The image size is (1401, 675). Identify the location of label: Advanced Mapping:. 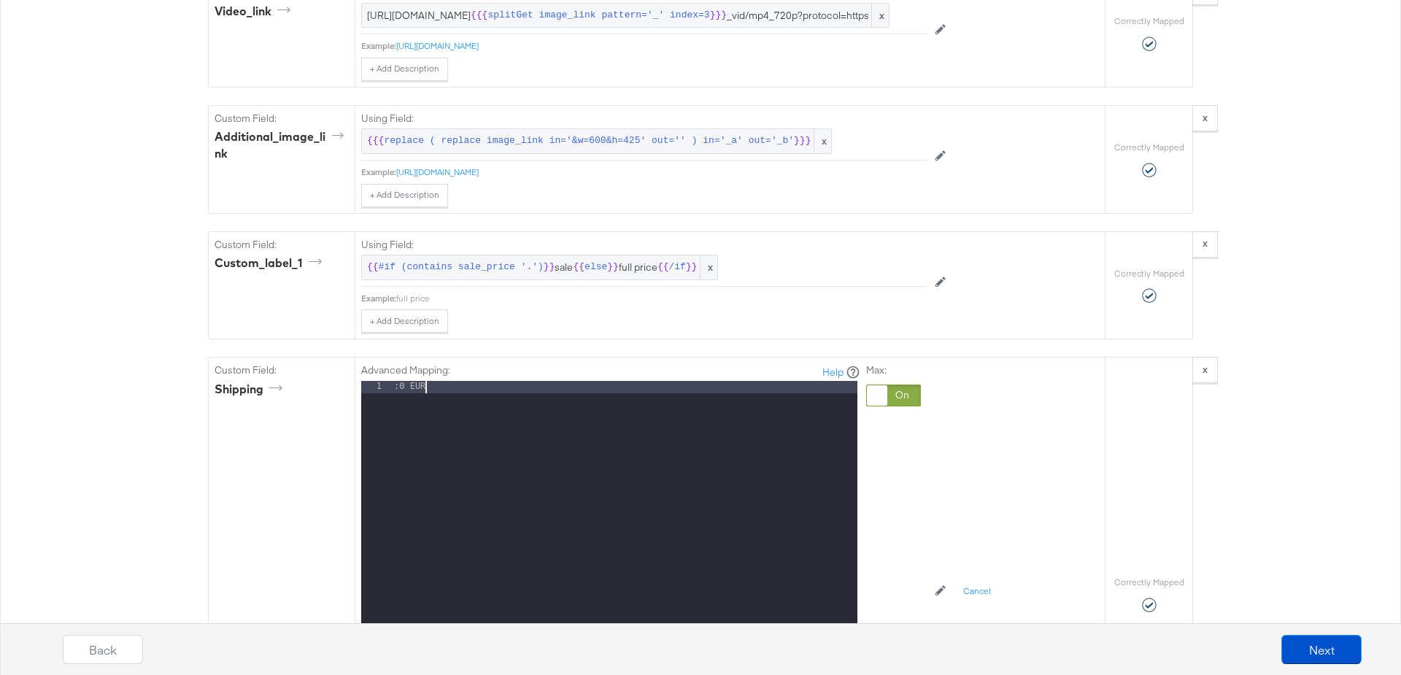
(406, 370).